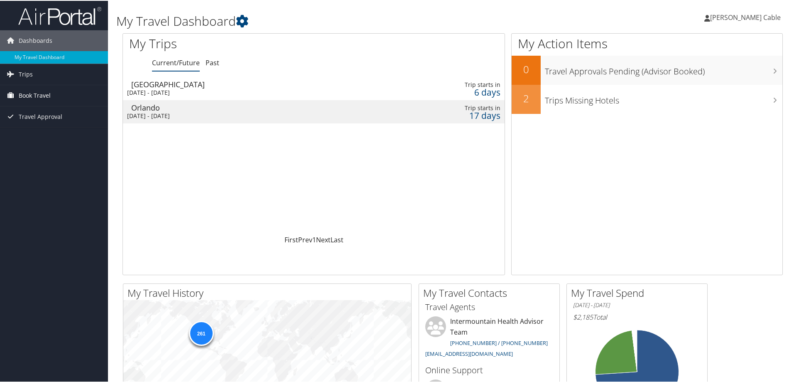 Image resolution: width=794 pixels, height=382 pixels. Describe the element at coordinates (647, 69) in the screenshot. I see `a: 0Travel Approvals Pending (Advisor Booked)` at that location.